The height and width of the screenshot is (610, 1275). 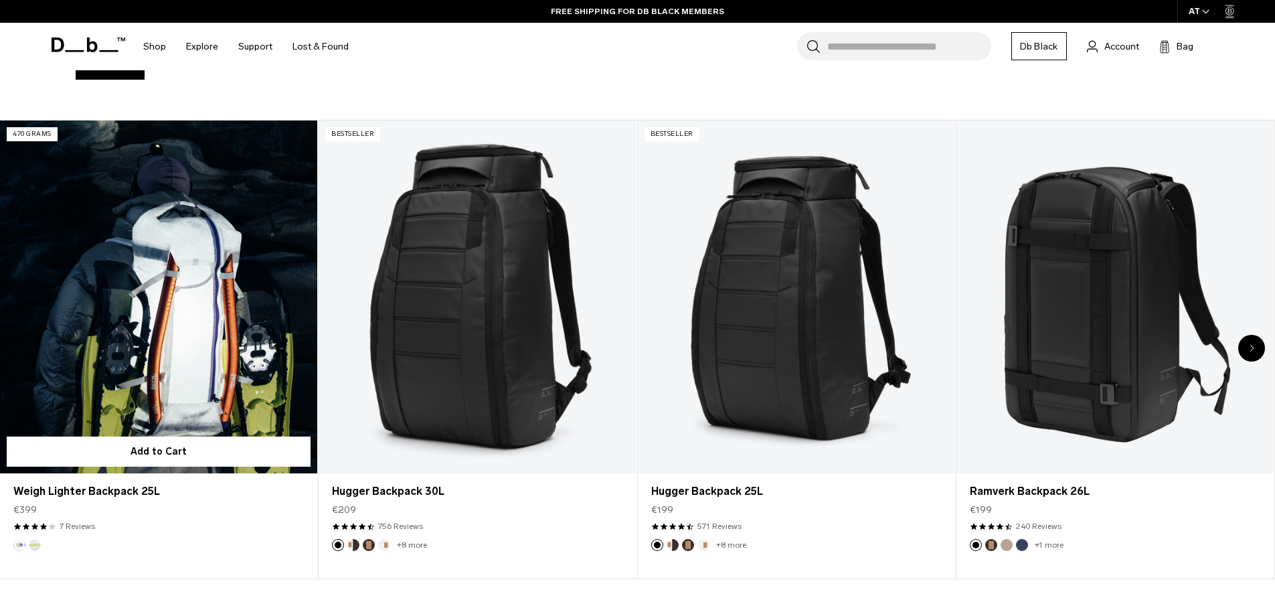 I want to click on a: Support, so click(x=255, y=46).